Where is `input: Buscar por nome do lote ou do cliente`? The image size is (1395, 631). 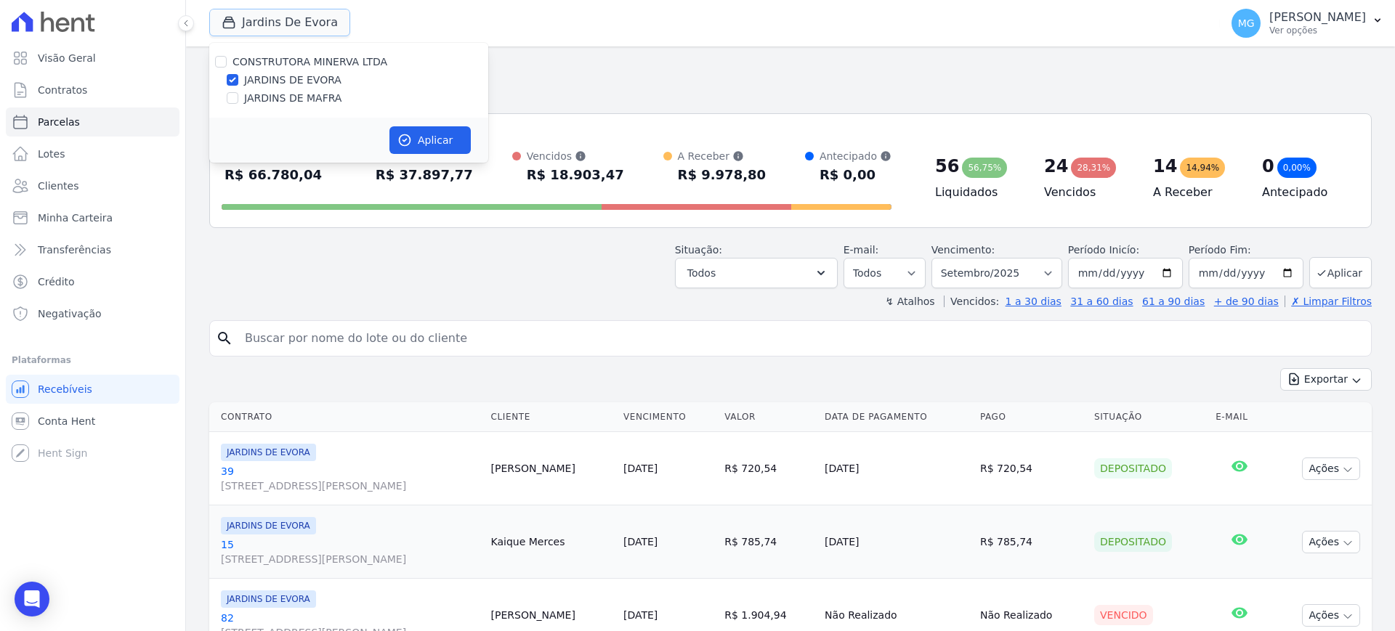 input: Buscar por nome do lote ou do cliente is located at coordinates (801, 339).